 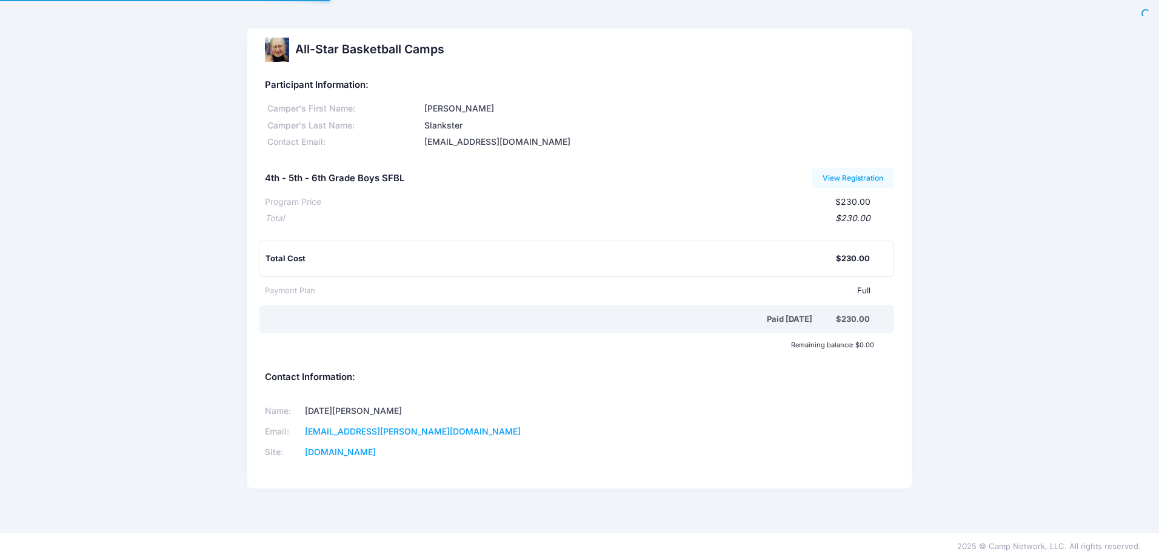 I want to click on td: Email:, so click(x=282, y=432).